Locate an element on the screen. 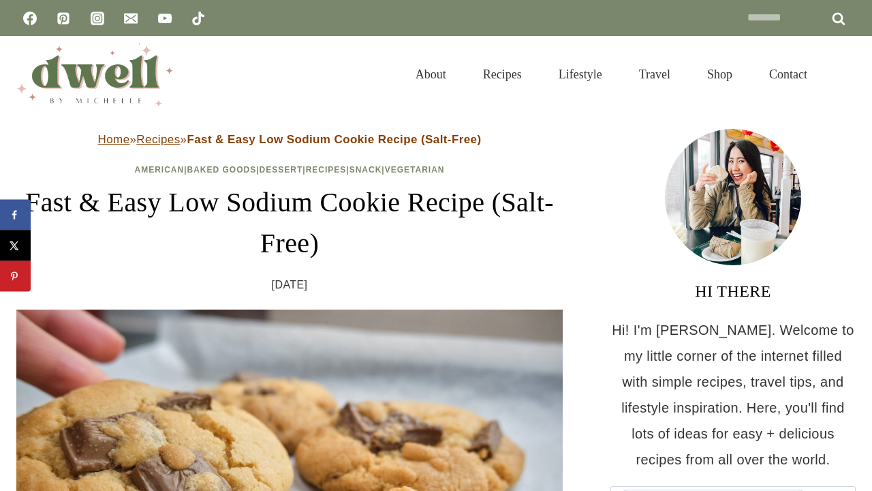  a: Pinterest is located at coordinates (63, 18).